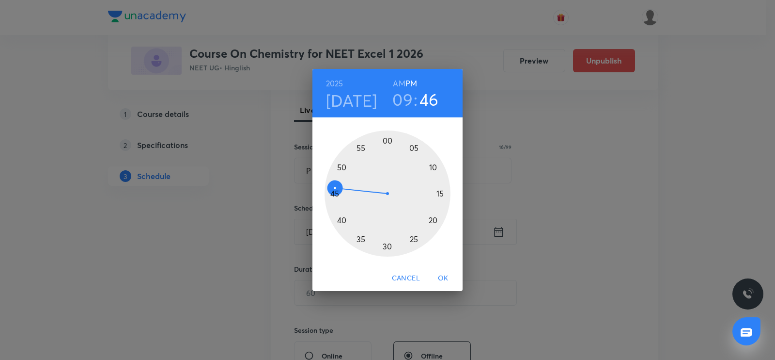  I want to click on h6: 2025, so click(335, 83).